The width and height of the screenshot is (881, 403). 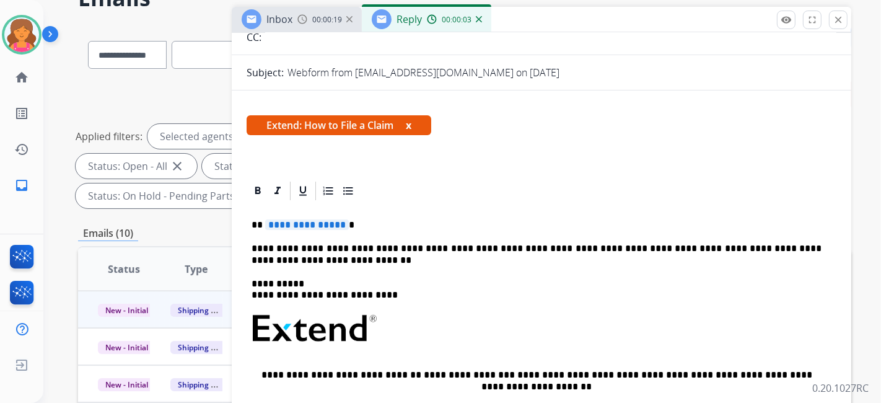 What do you see at coordinates (840, 388) in the screenshot?
I see `p: 0.20.1027RC` at bounding box center [840, 388].